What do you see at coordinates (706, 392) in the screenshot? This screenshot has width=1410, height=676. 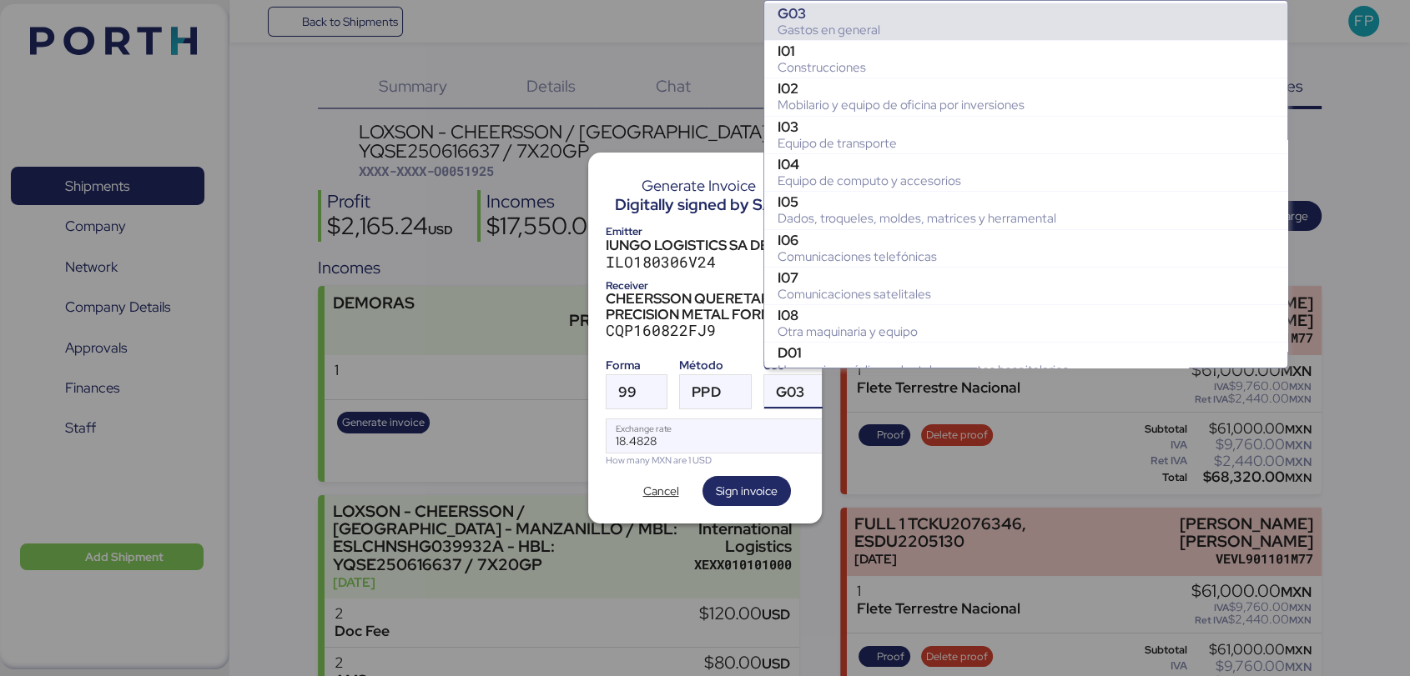 I see `span: PPD` at bounding box center [706, 392].